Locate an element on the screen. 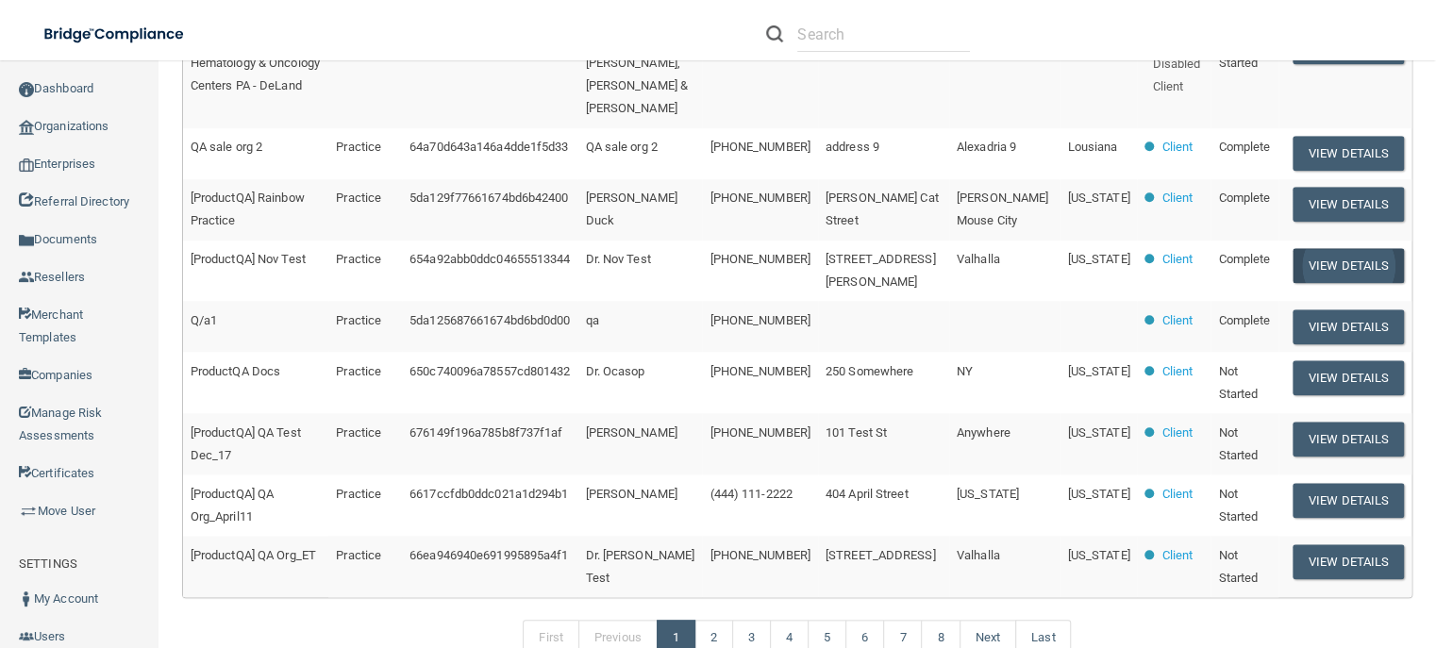 The width and height of the screenshot is (1436, 648). img: ic_reseller.de258add.png is located at coordinates (26, 277).